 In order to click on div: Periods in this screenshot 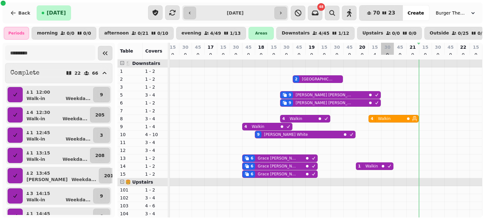, I will do `click(16, 33)`.